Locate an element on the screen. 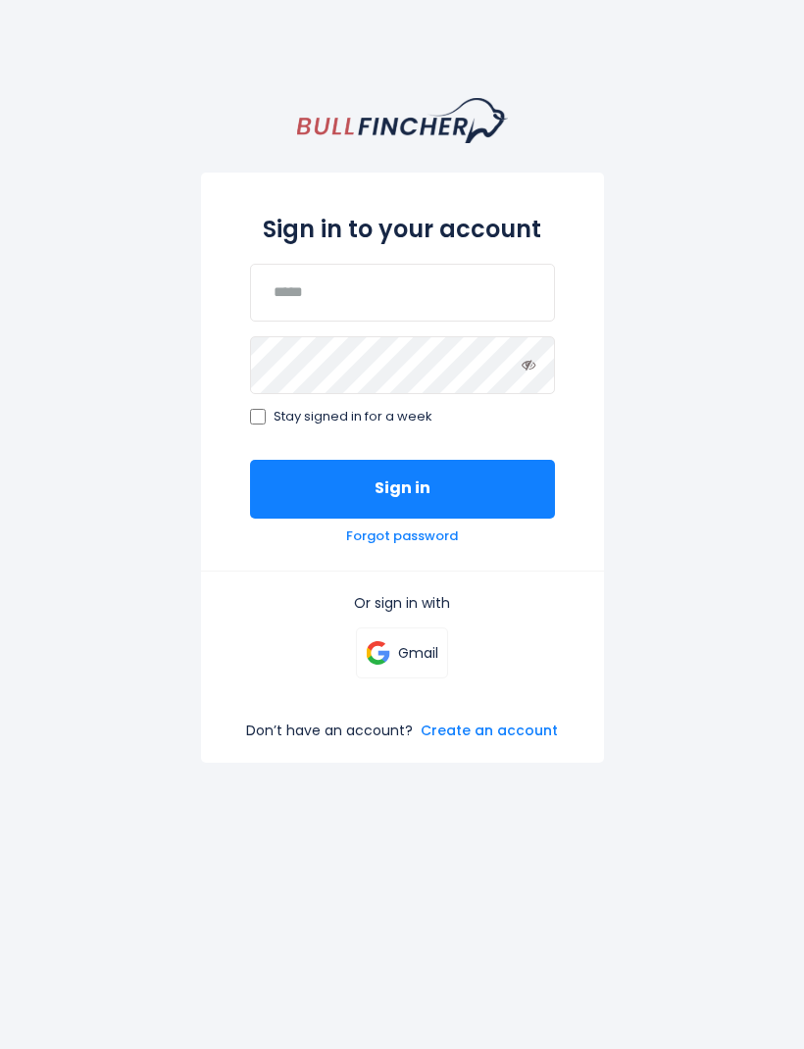  input: Stay signed in for a week is located at coordinates (258, 417).